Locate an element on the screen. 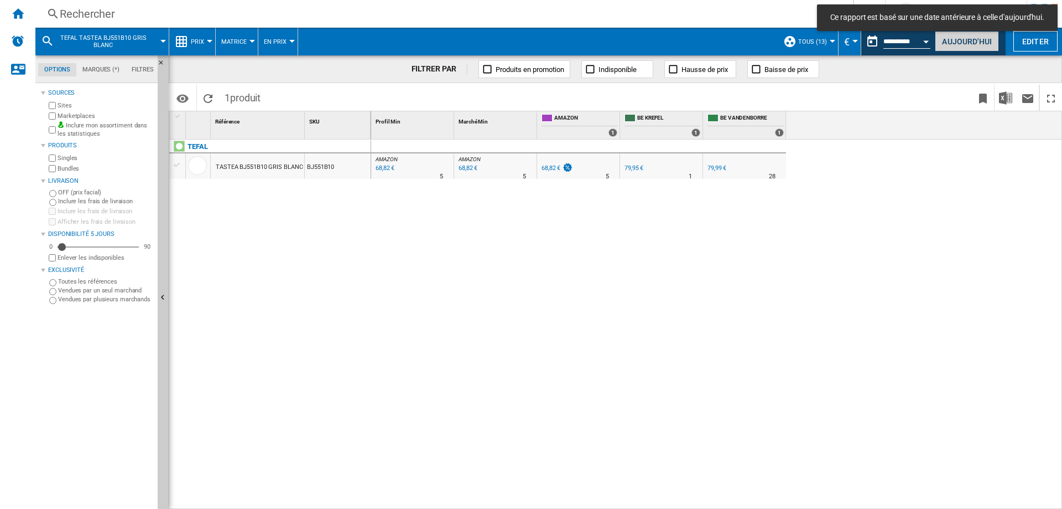  label: Afficher les frais de livraison is located at coordinates (105, 221).